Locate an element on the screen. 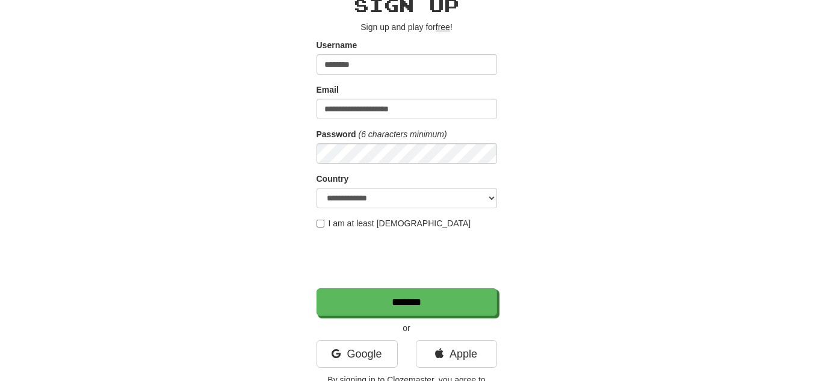 Image resolution: width=813 pixels, height=381 pixels. u: free is located at coordinates (443, 27).